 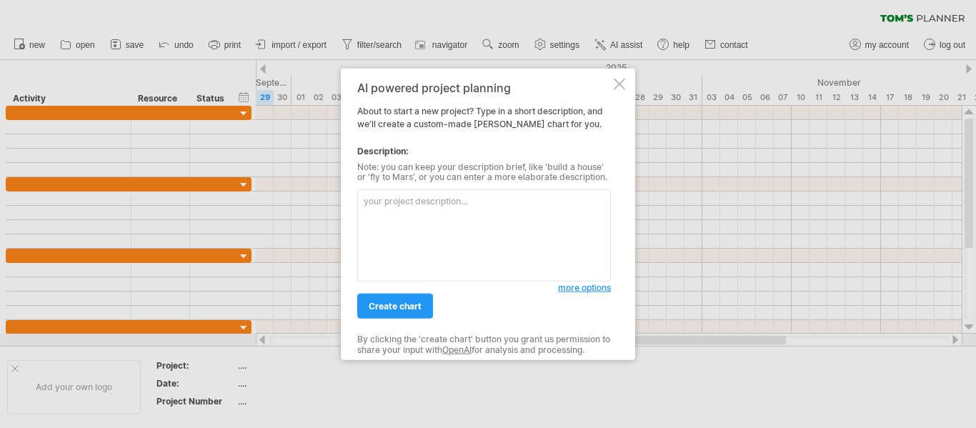 I want to click on div: Description:, so click(x=484, y=151).